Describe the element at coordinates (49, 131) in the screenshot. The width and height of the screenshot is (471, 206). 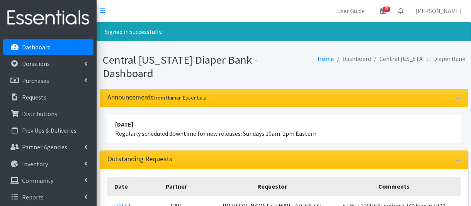
I see `p: Pick Ups & Deliveries` at that location.